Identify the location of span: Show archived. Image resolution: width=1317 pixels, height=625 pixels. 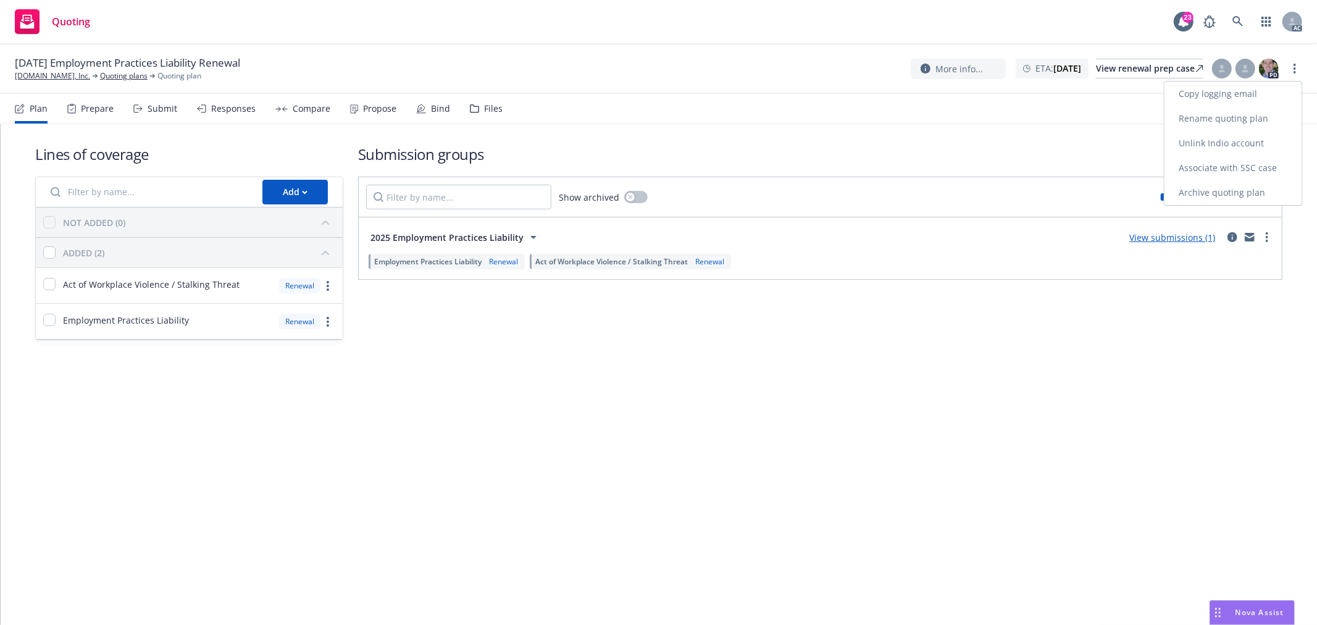
(589, 197).